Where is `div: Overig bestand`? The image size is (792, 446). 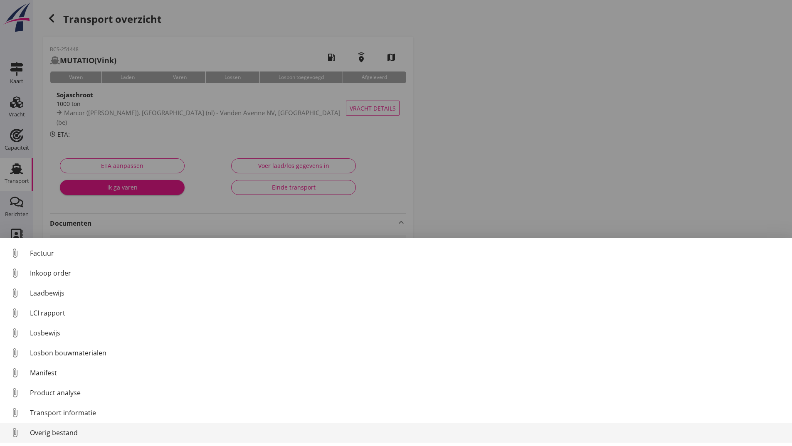 div: Overig bestand is located at coordinates (408, 433).